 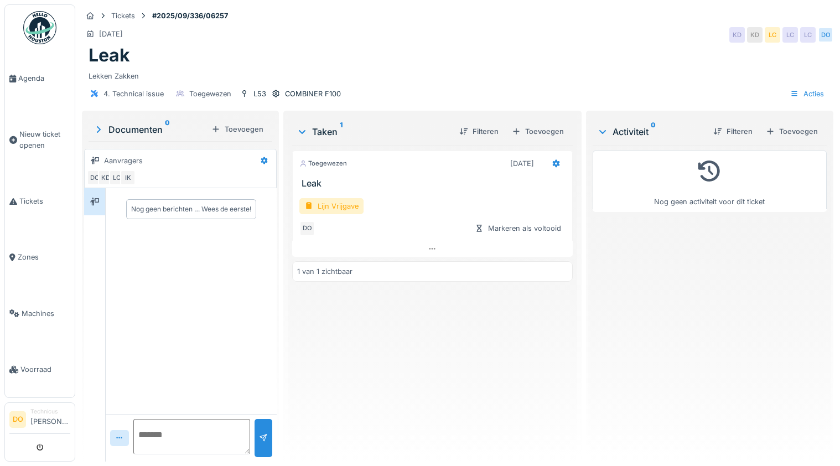 I want to click on h1: Leak, so click(x=109, y=55).